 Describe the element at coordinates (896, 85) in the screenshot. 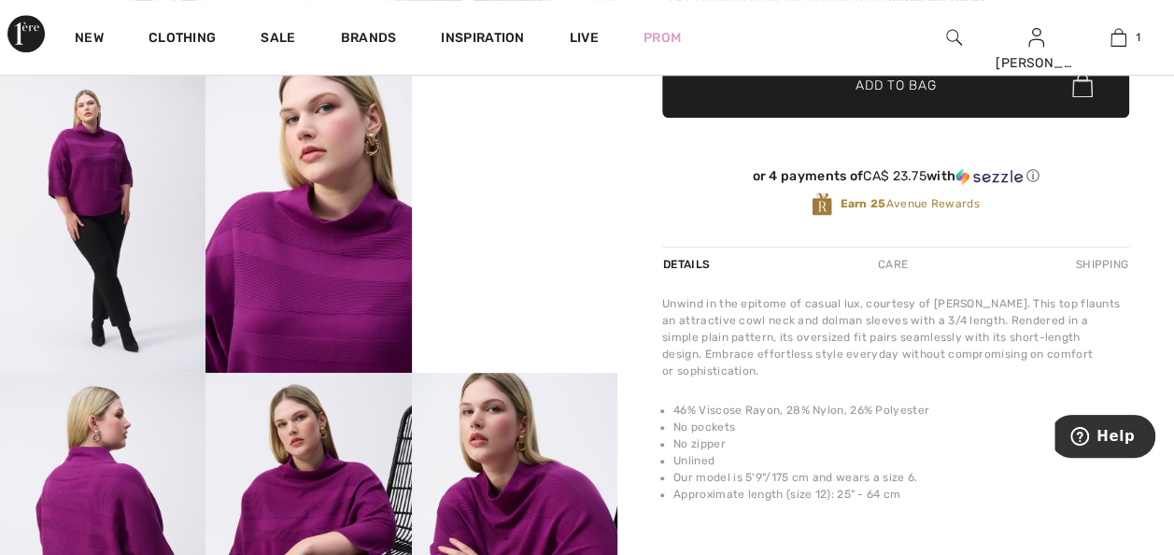

I see `button: Add to Bag` at that location.